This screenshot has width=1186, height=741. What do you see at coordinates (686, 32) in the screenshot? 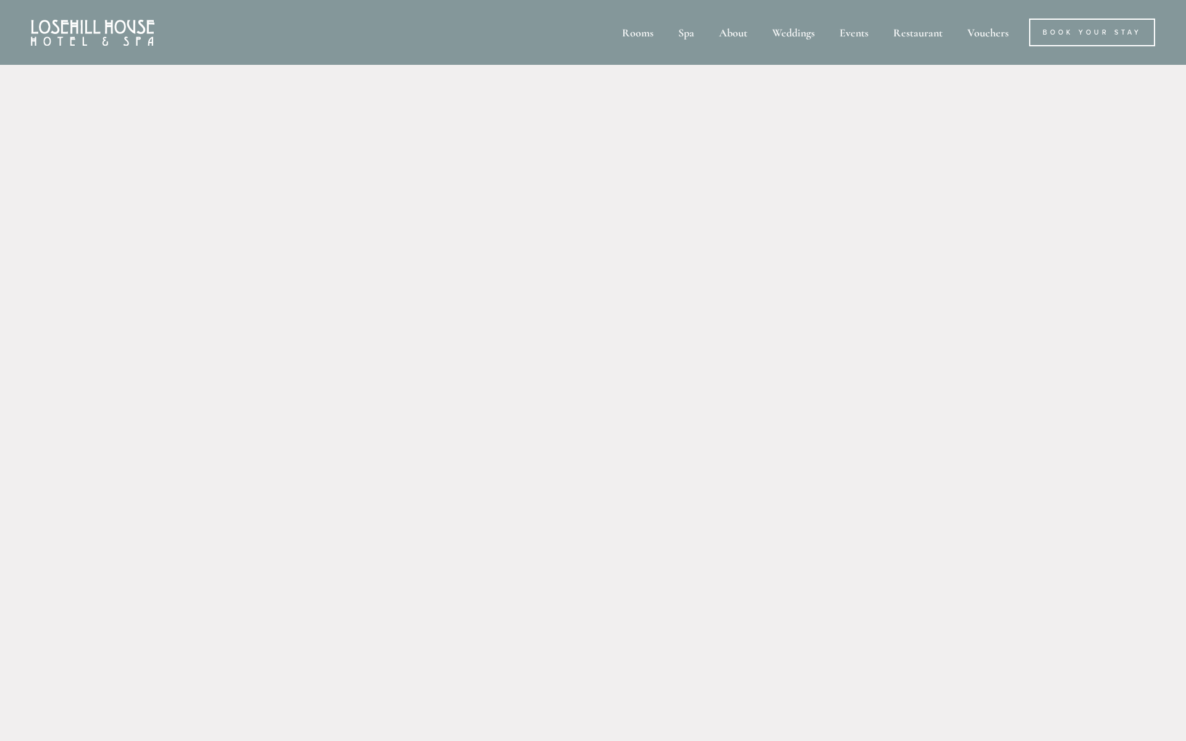
I see `div: Spa` at bounding box center [686, 32].